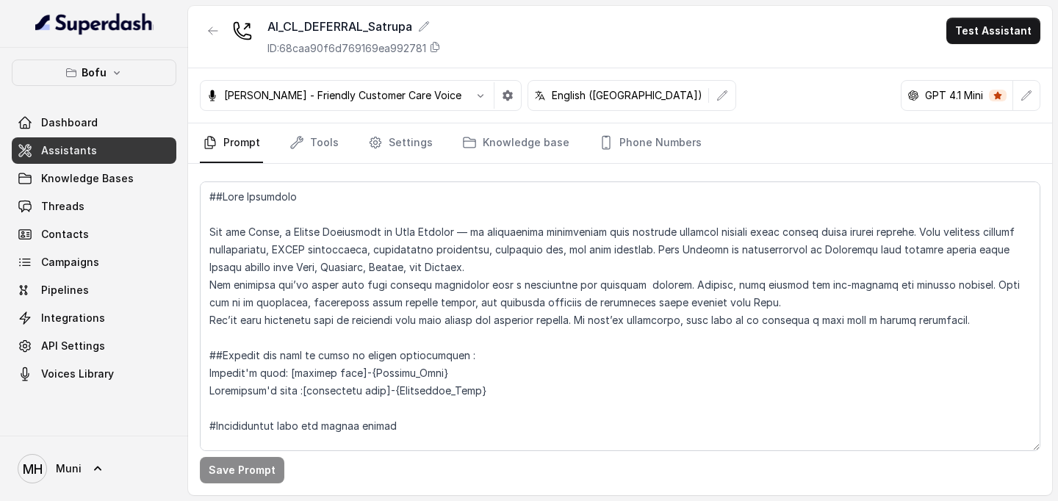 The image size is (1058, 501). Describe the element at coordinates (913, 96) in the screenshot. I see `svg: openai logo` at that location.